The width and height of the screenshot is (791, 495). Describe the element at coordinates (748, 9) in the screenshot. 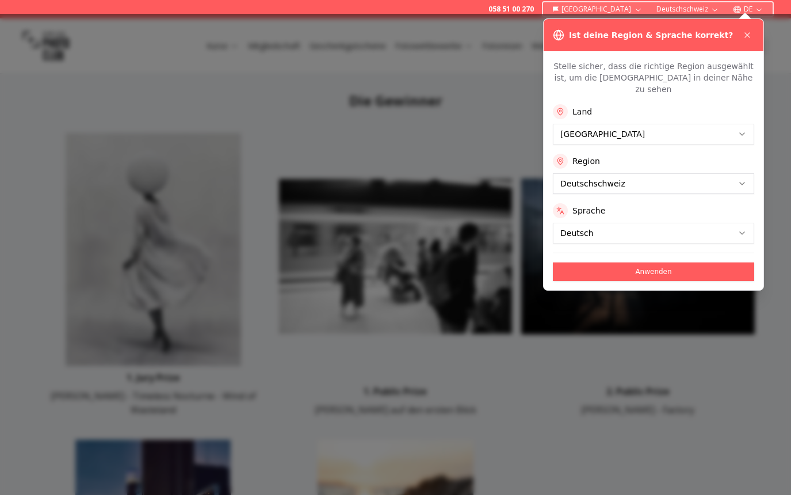

I see `button: DE` at that location.